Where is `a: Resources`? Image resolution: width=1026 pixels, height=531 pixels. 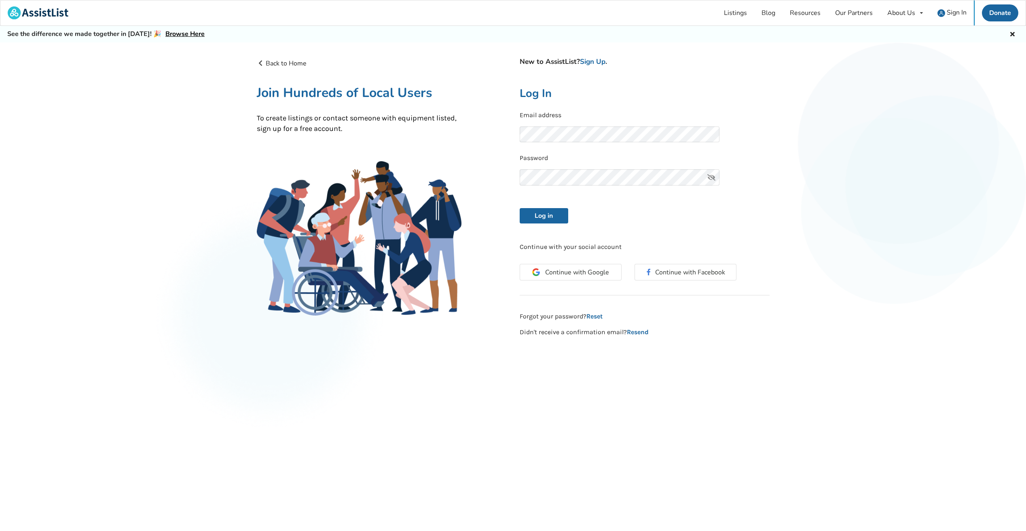
a: Resources is located at coordinates (805, 13).